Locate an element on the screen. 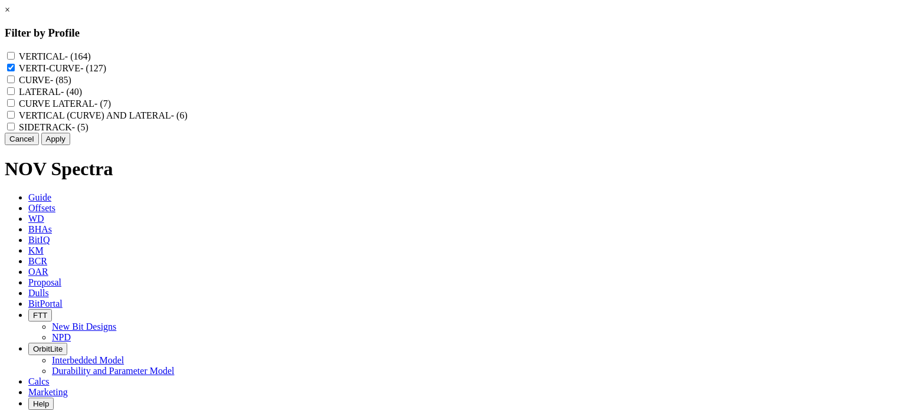  span: - (85) is located at coordinates (61, 80).